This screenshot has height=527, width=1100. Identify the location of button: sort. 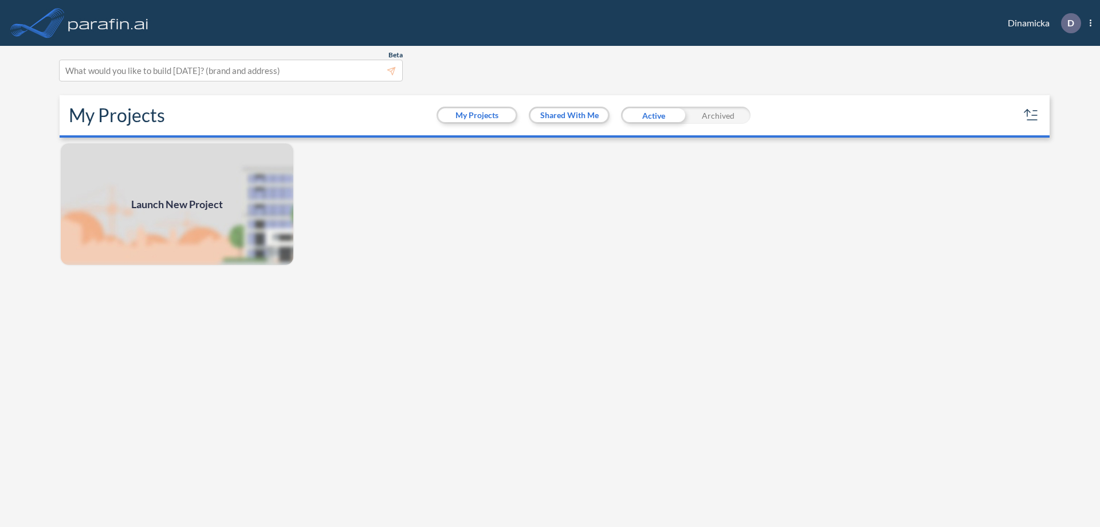
(1032, 115).